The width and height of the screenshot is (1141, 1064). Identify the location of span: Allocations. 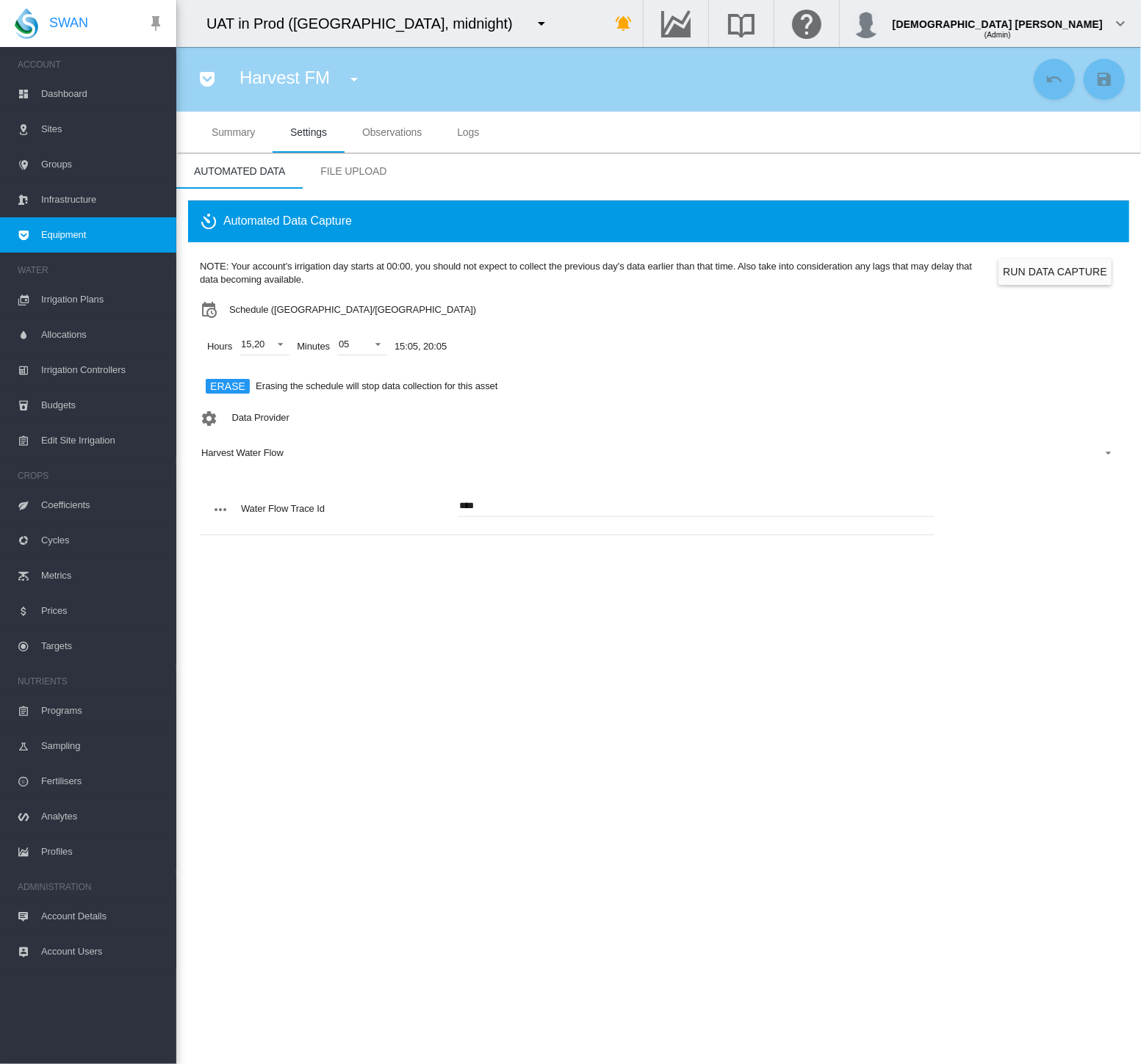
(103, 335).